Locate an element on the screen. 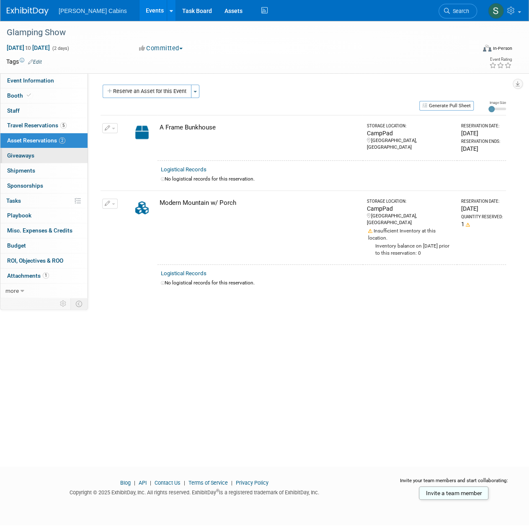 This screenshot has height=532, width=529. span: Attachments is located at coordinates (28, 276).